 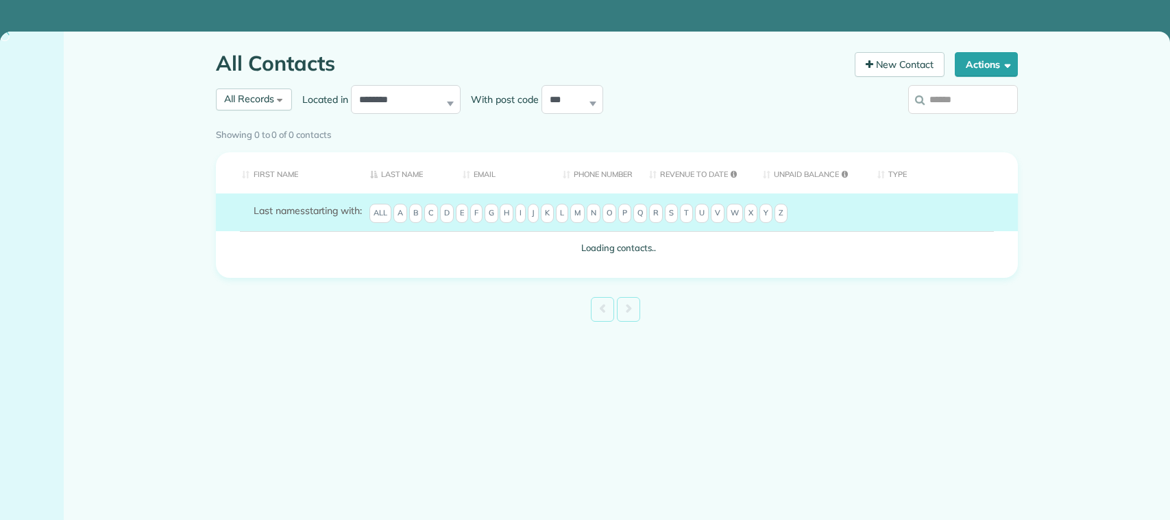 I want to click on span: W, so click(x=735, y=213).